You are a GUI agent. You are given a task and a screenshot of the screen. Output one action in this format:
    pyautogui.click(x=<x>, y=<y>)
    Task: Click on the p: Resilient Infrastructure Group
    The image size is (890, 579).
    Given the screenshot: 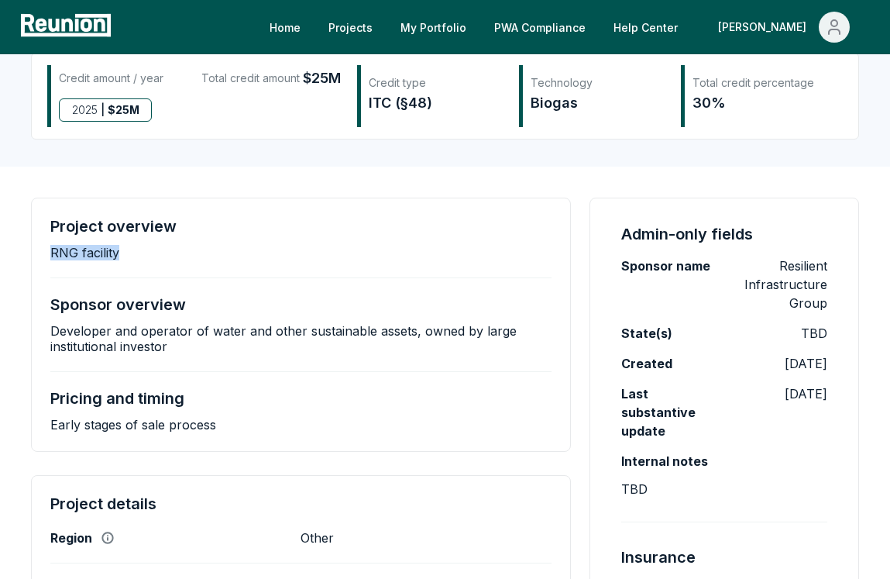 What is the action you would take?
    pyautogui.click(x=775, y=284)
    